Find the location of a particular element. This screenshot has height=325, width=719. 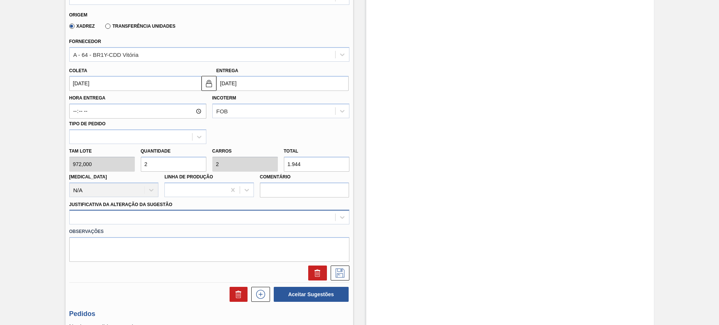

div: FOB is located at coordinates (222, 111).